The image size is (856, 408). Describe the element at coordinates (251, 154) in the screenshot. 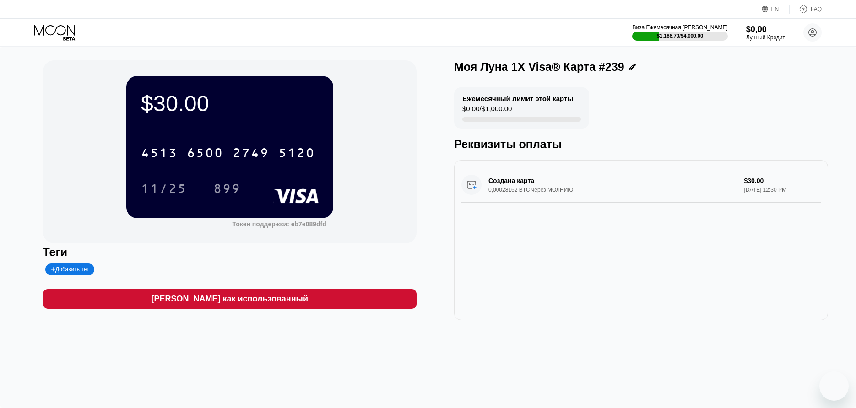

I see `div: 2749` at that location.